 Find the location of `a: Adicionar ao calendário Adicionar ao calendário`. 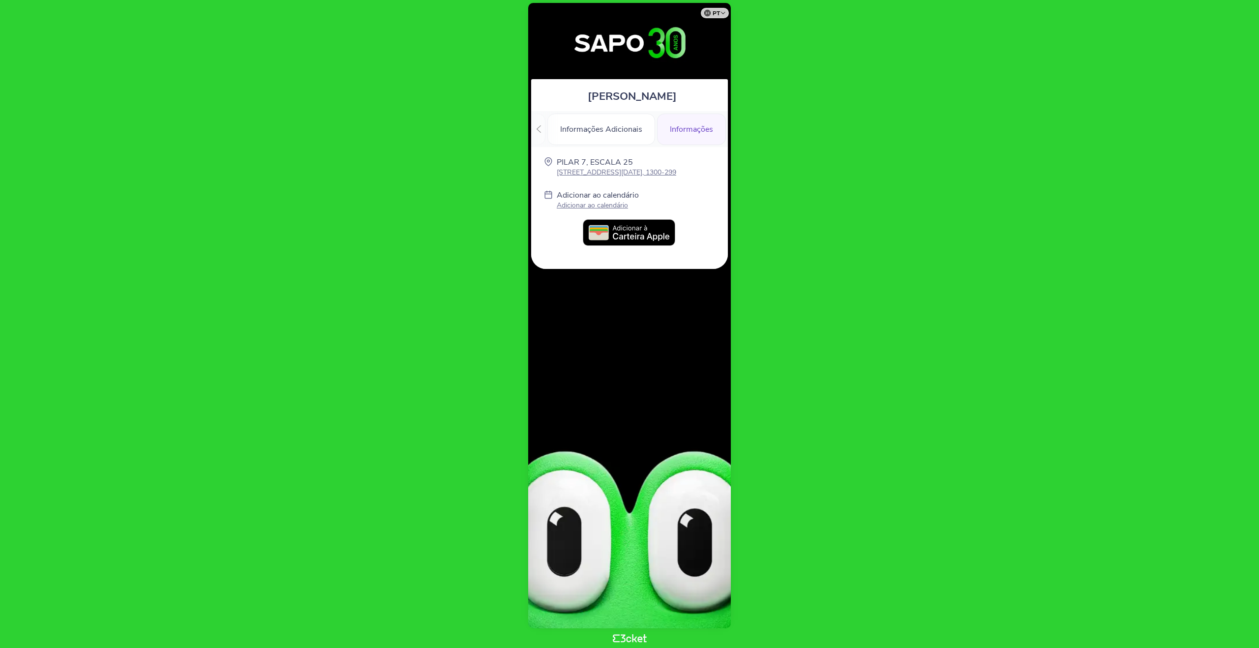

a: Adicionar ao calendário Adicionar ao calendário is located at coordinates (598, 201).